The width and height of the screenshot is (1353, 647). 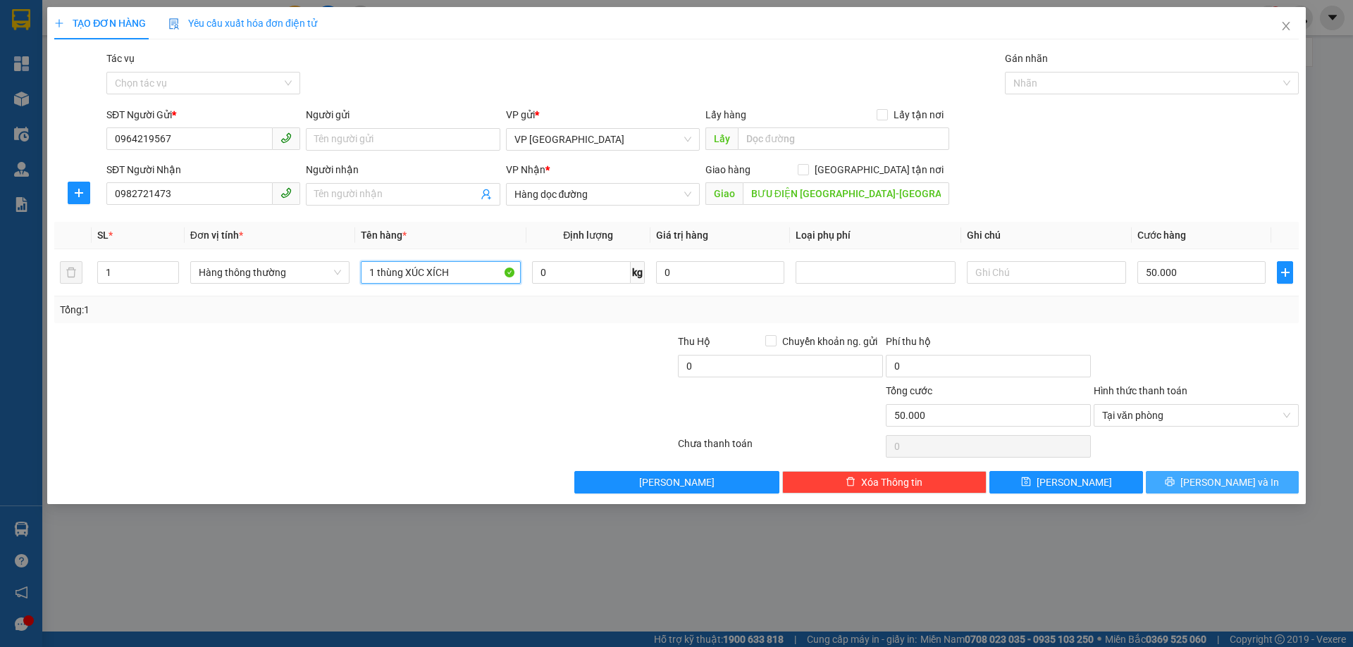 I want to click on span: Giao hàng, so click(x=728, y=170).